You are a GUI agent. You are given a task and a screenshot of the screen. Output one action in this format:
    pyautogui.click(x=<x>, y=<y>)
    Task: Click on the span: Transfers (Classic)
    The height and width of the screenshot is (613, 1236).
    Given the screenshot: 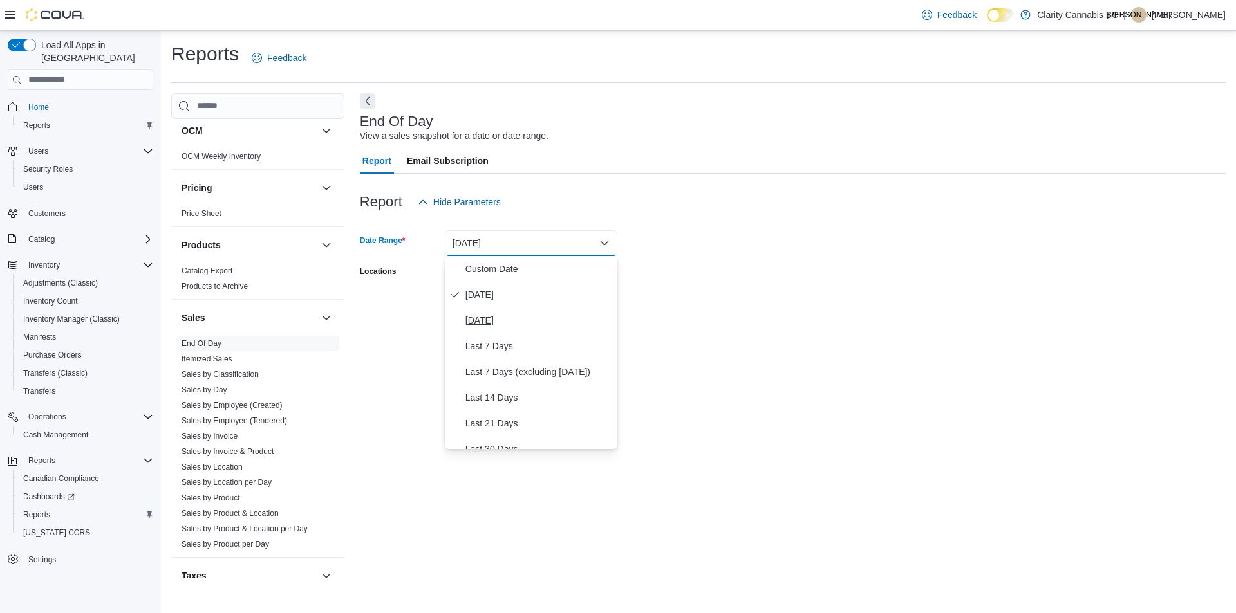 What is the action you would take?
    pyautogui.click(x=86, y=373)
    